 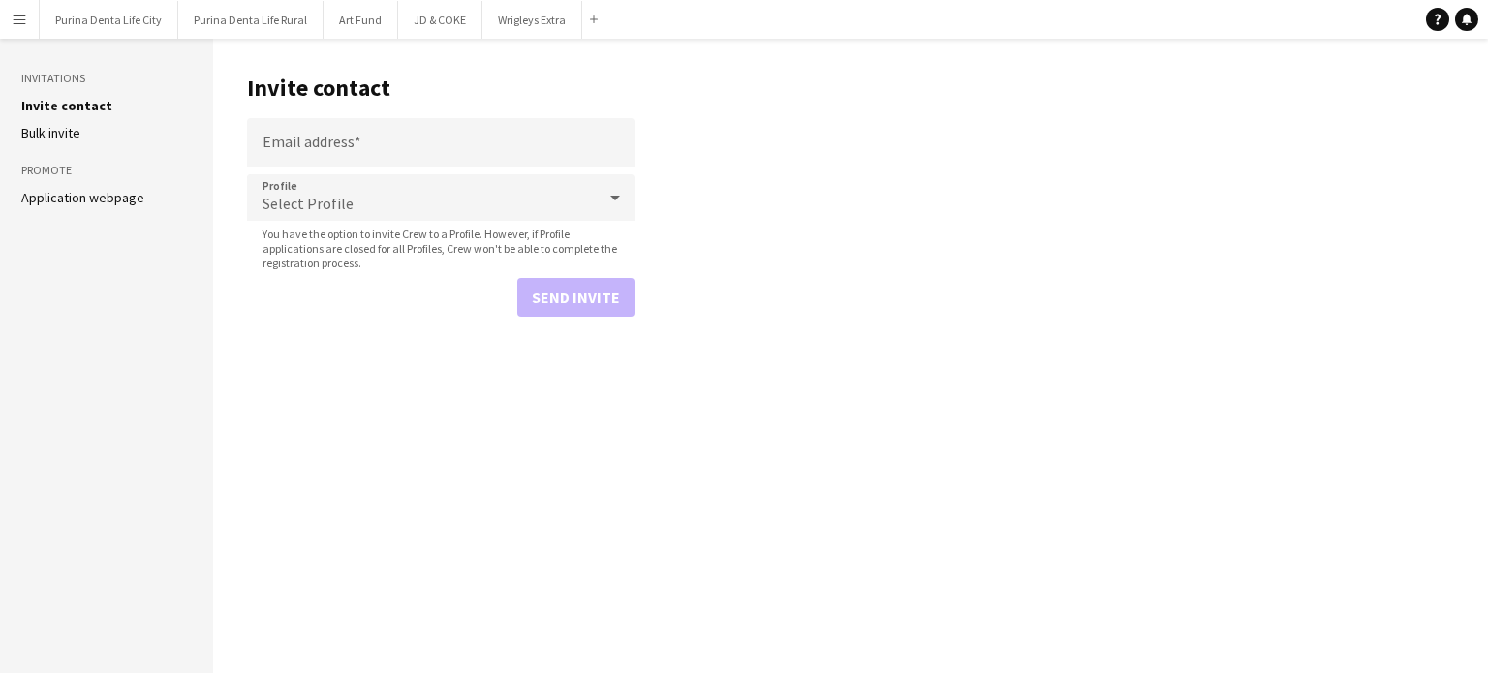 I want to click on h3: Promote, so click(x=107, y=170).